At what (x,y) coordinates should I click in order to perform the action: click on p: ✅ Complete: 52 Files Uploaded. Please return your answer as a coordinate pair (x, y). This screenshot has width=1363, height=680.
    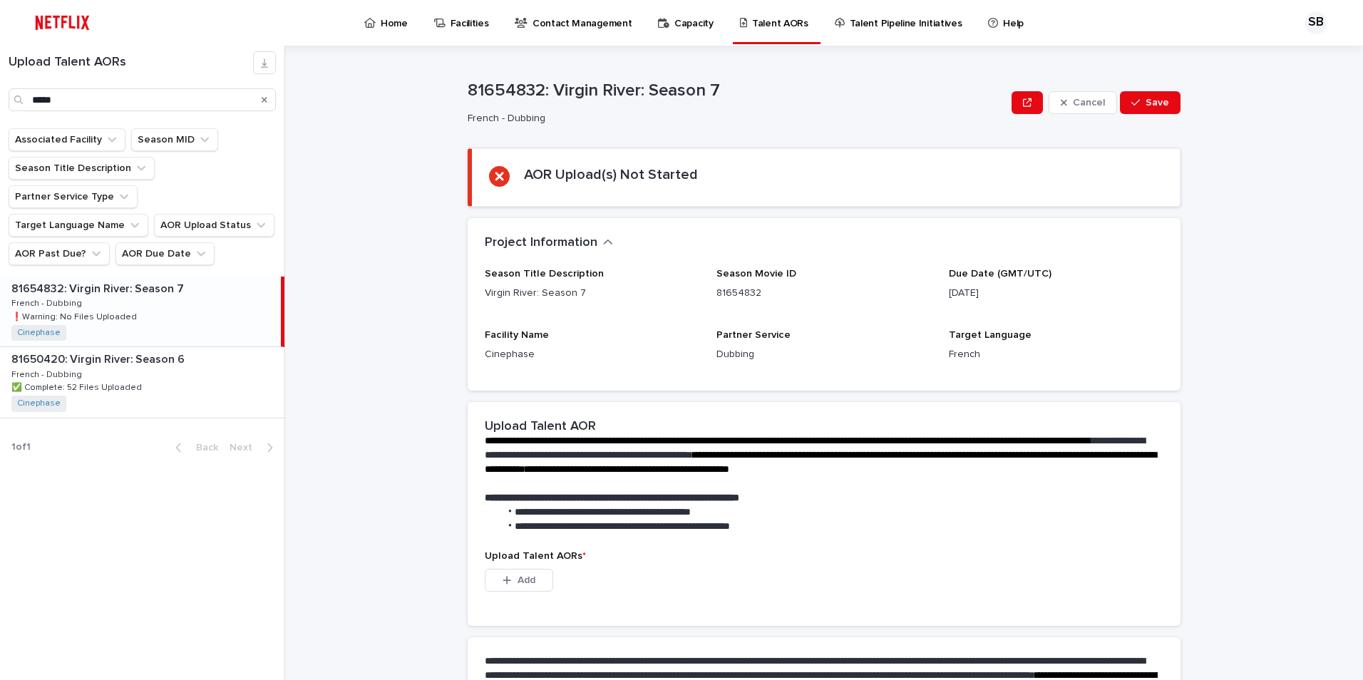
    Looking at the image, I should click on (78, 386).